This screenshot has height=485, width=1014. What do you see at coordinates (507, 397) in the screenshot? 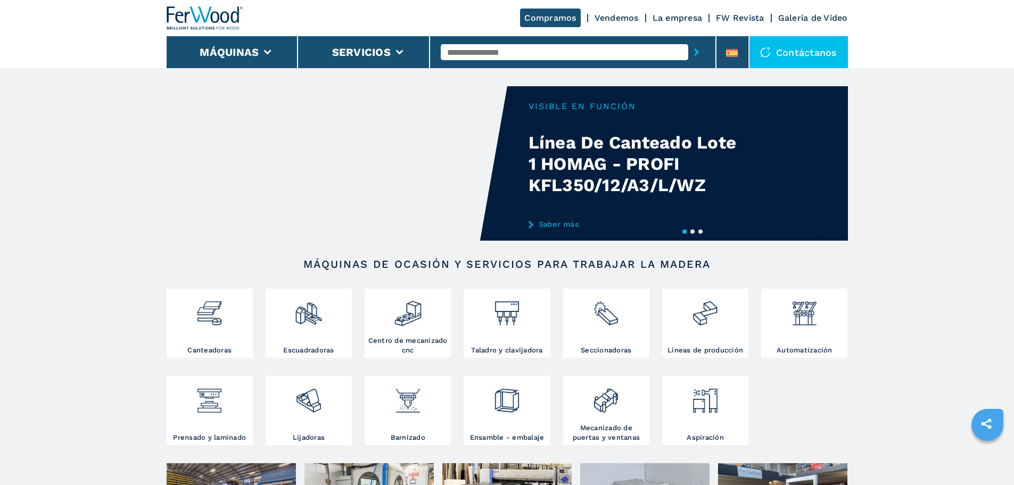
I see `img: montaggio_imballaggio_2.png` at bounding box center [507, 397].